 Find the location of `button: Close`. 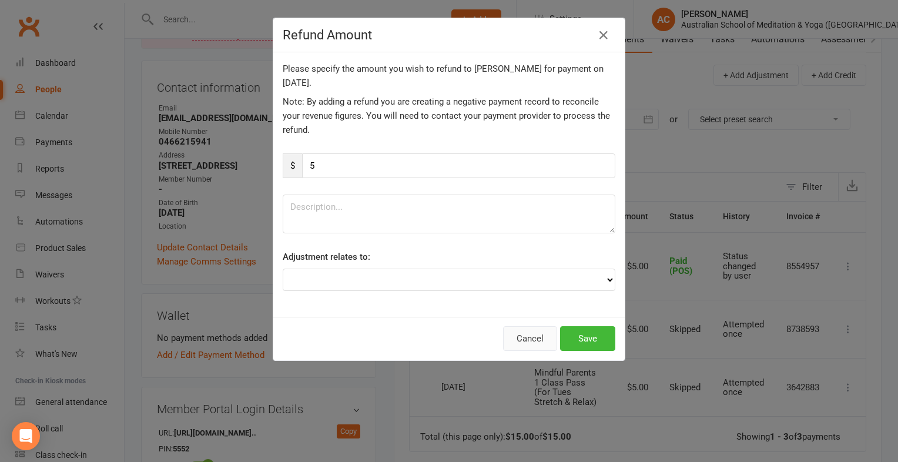

button: Close is located at coordinates (603, 35).